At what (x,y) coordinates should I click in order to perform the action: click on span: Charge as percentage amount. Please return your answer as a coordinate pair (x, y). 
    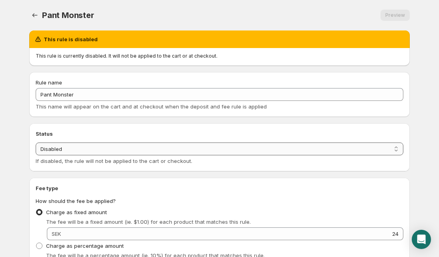
    Looking at the image, I should click on (85, 246).